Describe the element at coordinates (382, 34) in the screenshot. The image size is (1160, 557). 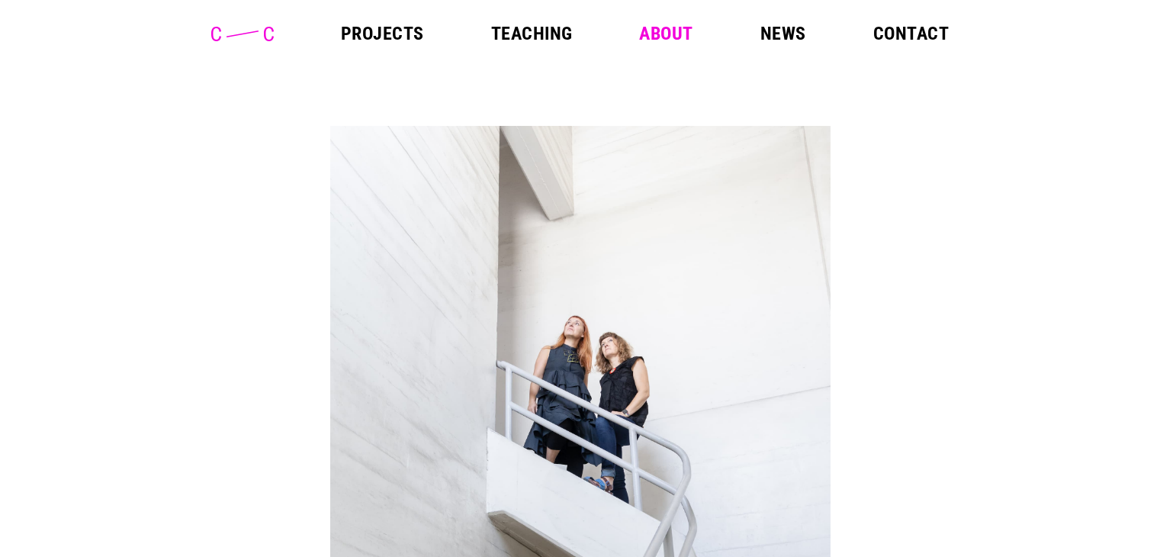
I see `a: Projects` at that location.